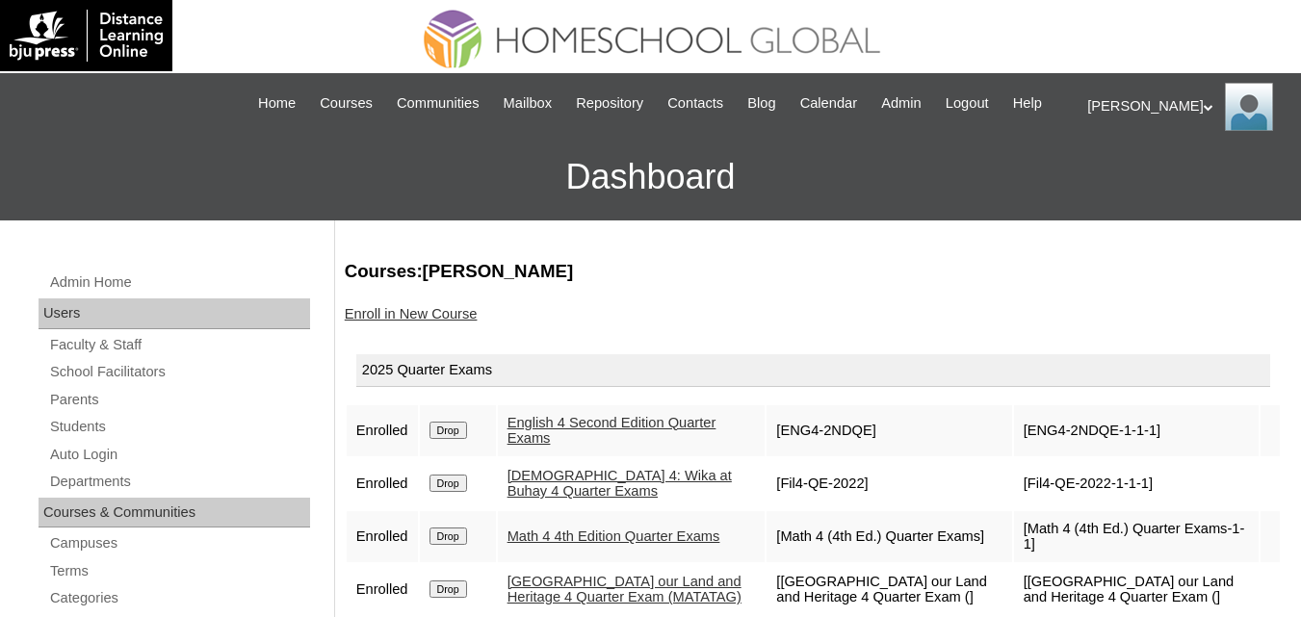 The height and width of the screenshot is (617, 1301). Describe the element at coordinates (901, 103) in the screenshot. I see `a: Admin` at that location.